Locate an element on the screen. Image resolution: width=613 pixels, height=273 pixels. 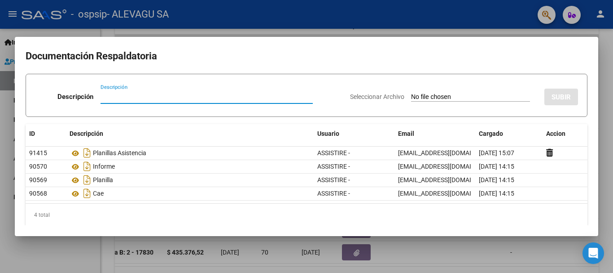
span: Cargado is located at coordinates (491, 133).